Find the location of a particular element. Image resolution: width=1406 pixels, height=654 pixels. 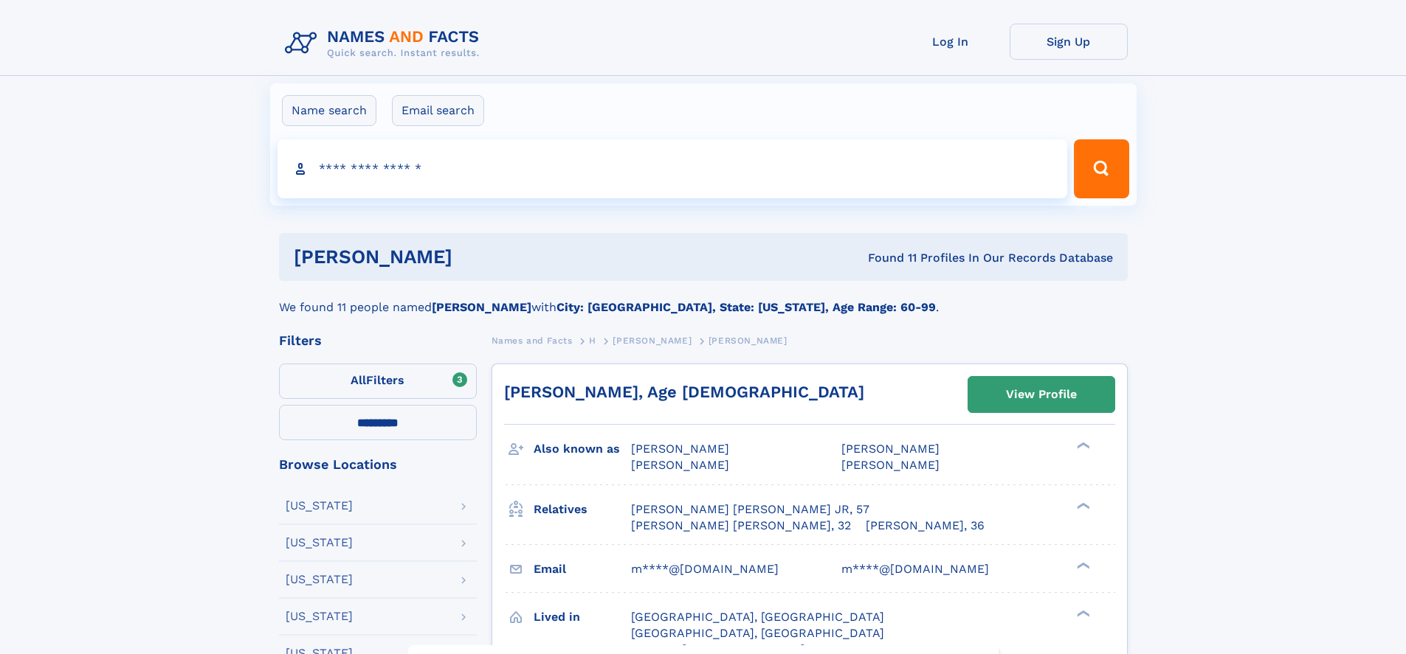

label: Email search is located at coordinates (438, 111).